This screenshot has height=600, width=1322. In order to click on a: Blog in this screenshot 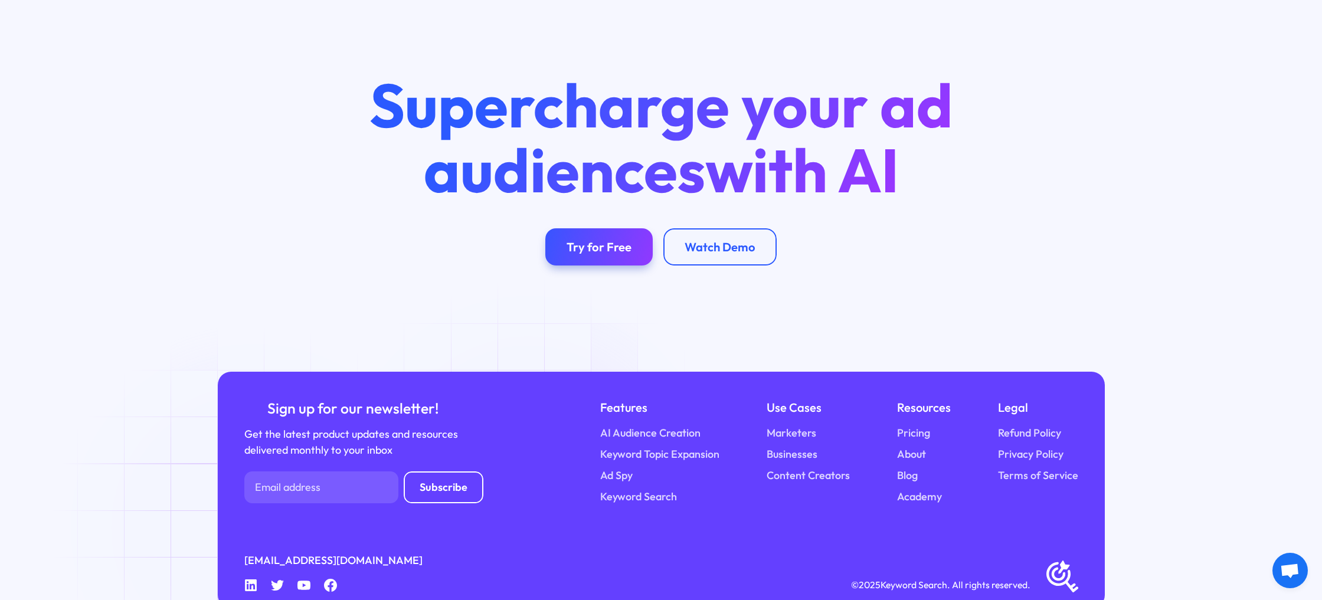, I will do `click(907, 475)`.